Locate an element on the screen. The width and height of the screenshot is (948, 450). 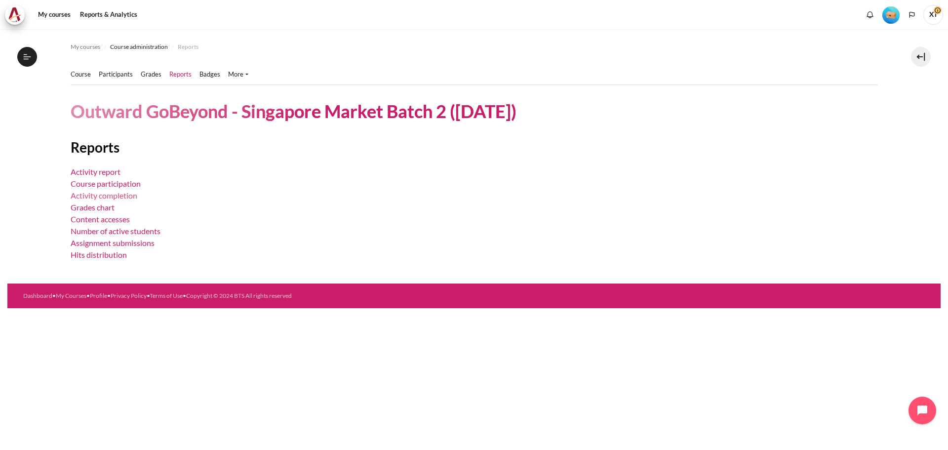
a: Course participation is located at coordinates (106, 183).